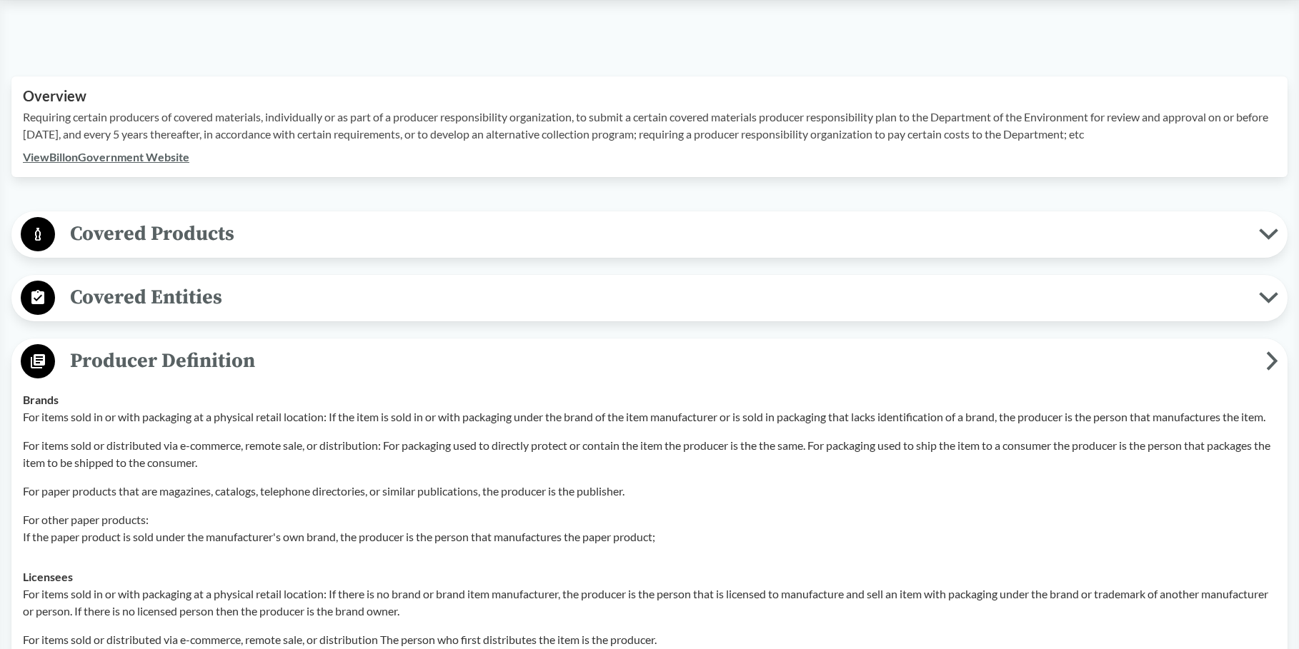  I want to click on button: Covered Products, so click(649, 234).